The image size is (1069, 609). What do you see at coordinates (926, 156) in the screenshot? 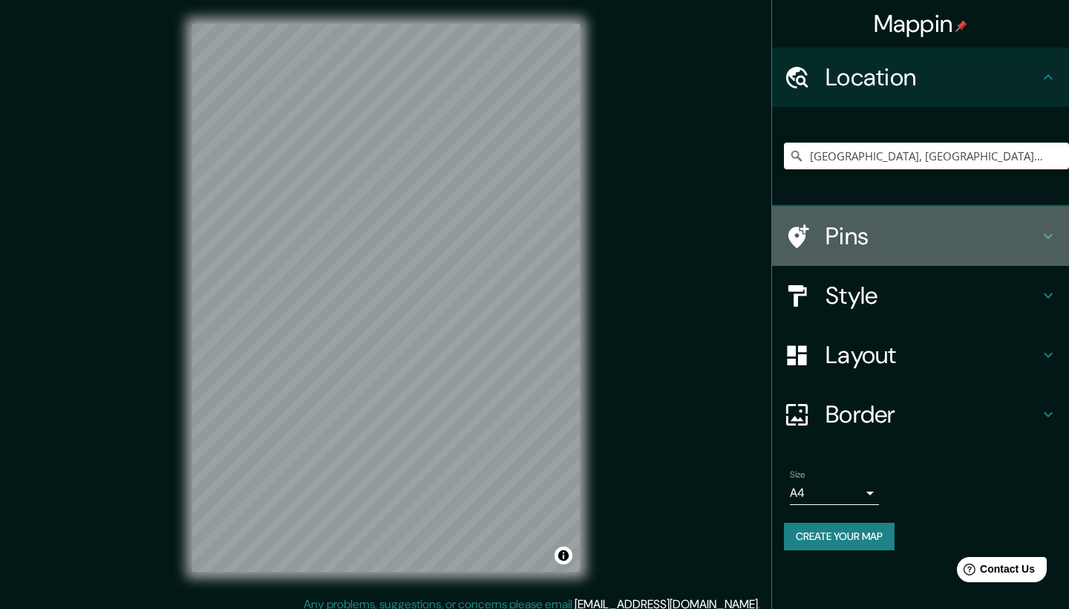
I see `input: Pick your city or area` at bounding box center [926, 156].